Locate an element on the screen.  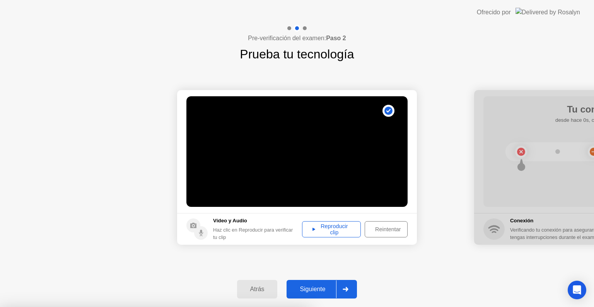
img: Delivered by Rosalyn is located at coordinates (547, 12).